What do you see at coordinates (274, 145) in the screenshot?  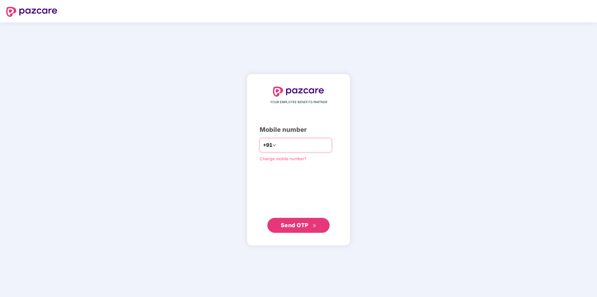 I see `span: down` at bounding box center [274, 145].